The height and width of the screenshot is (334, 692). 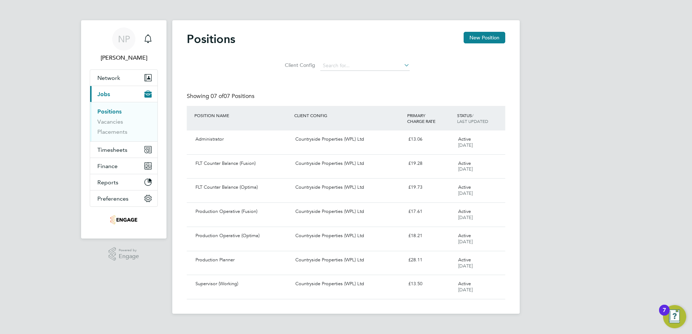 I want to click on div: Production Planner, so click(x=242, y=260).